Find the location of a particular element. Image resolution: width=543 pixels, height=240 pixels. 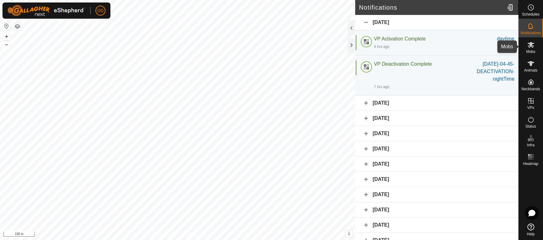

span: Mobs is located at coordinates (531, 52).